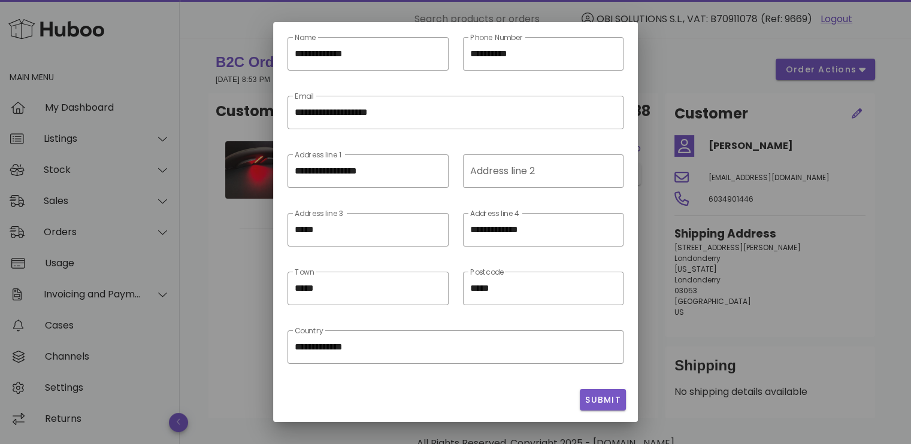  Describe the element at coordinates (495, 214) in the screenshot. I see `label: Address line 4` at that location.